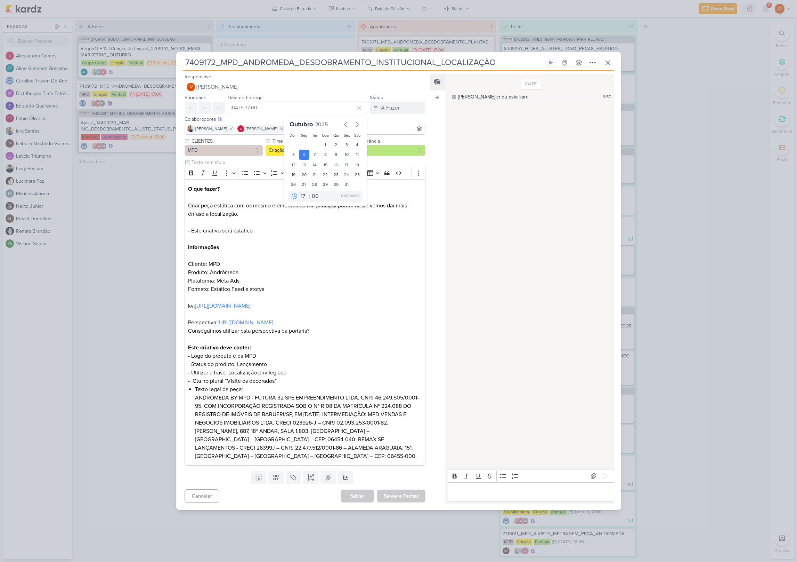  What do you see at coordinates (305, 281) in the screenshot?
I see `p: Criar peça estática com os mesmo elementos do KV principal porém neste vamos dar mais ênfase a lo...` at bounding box center [305, 281].